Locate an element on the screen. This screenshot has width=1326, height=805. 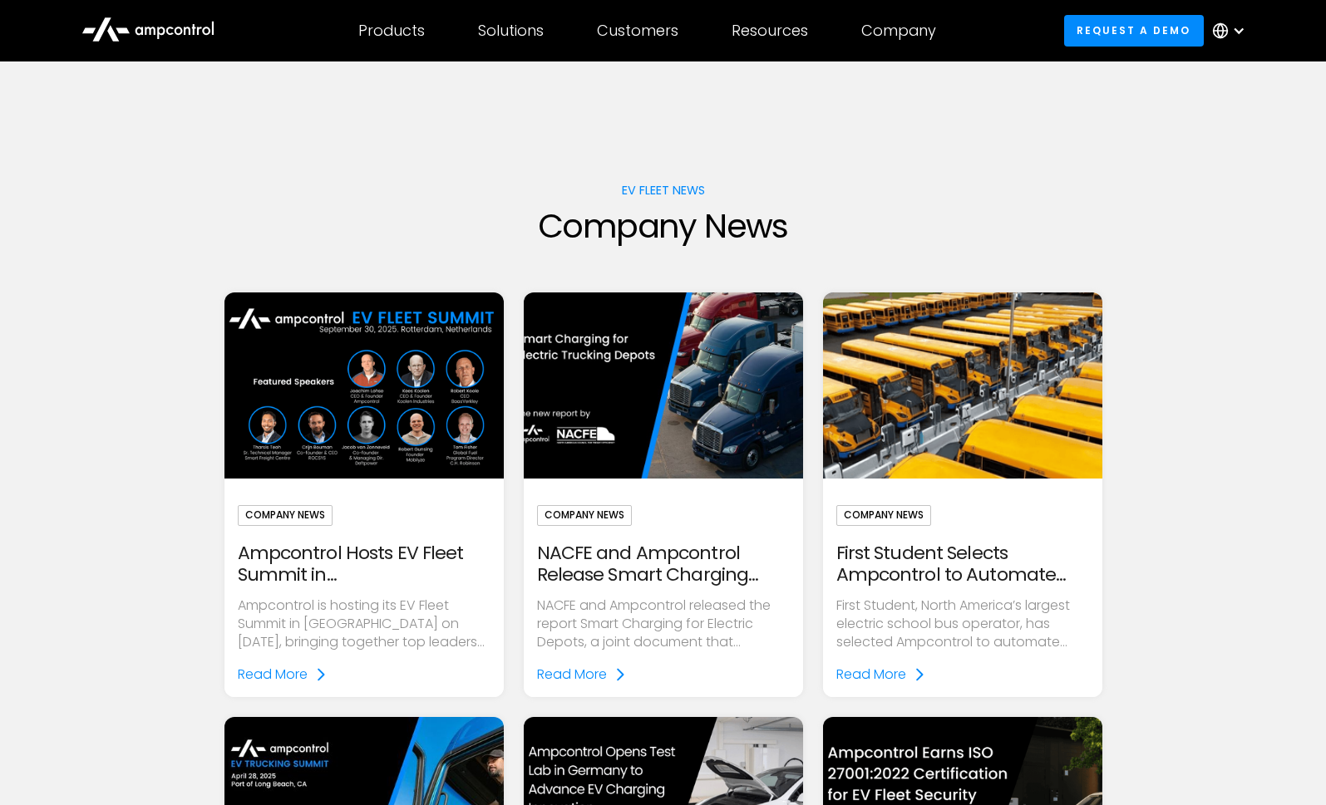
div: Products is located at coordinates (391, 31).